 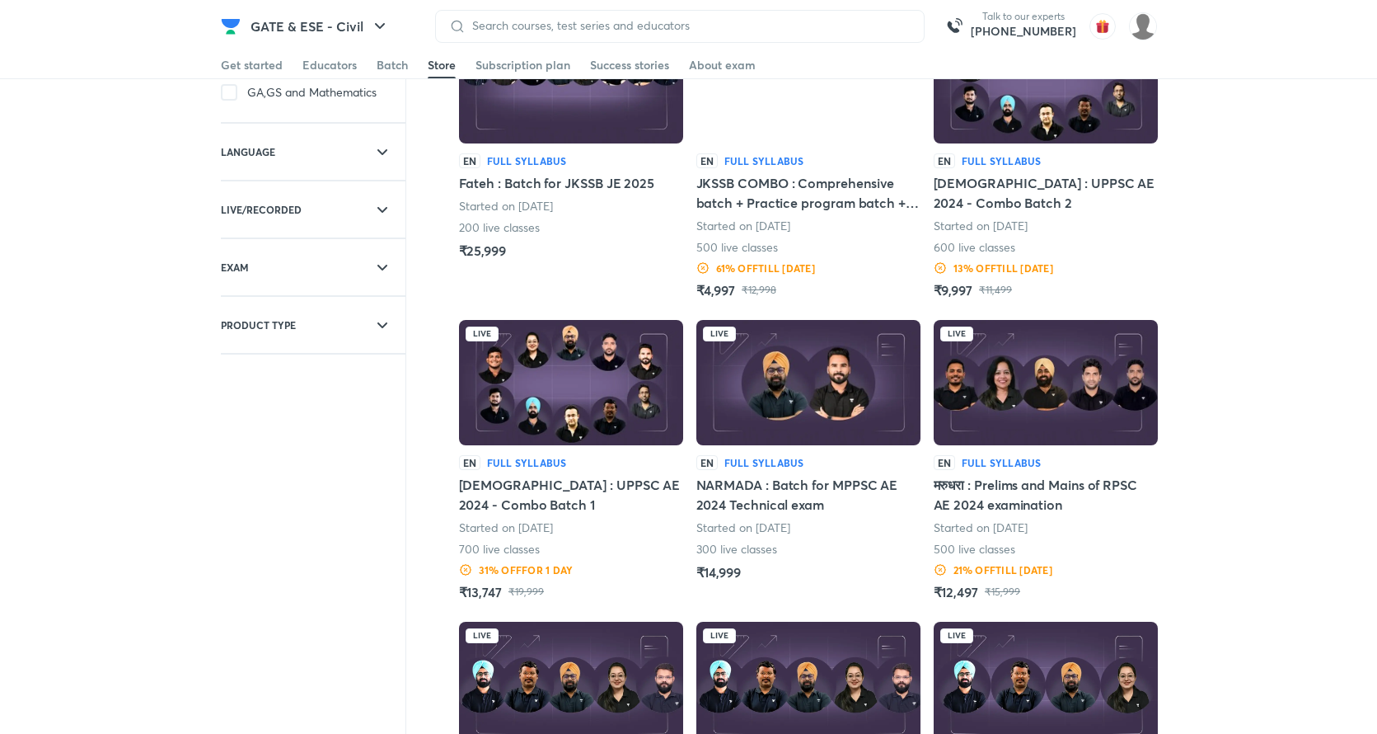 What do you see at coordinates (330, 65) in the screenshot?
I see `div: Educators` at bounding box center [330, 65].